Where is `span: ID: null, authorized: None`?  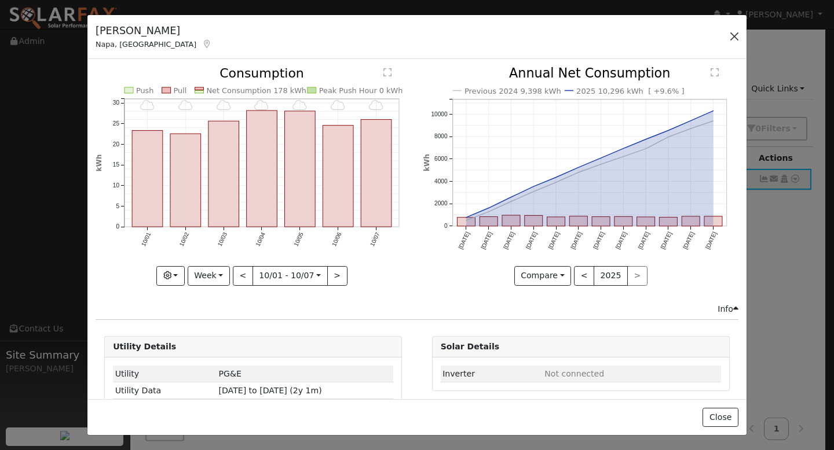 span: ID: null, authorized: None is located at coordinates (574, 374).